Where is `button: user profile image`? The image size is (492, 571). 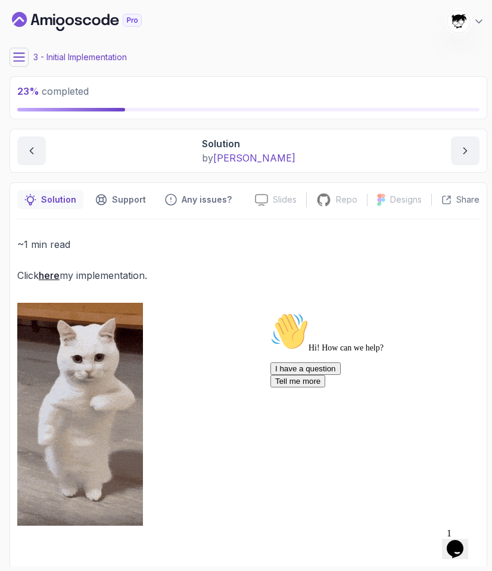
button: user profile image is located at coordinates (466, 21).